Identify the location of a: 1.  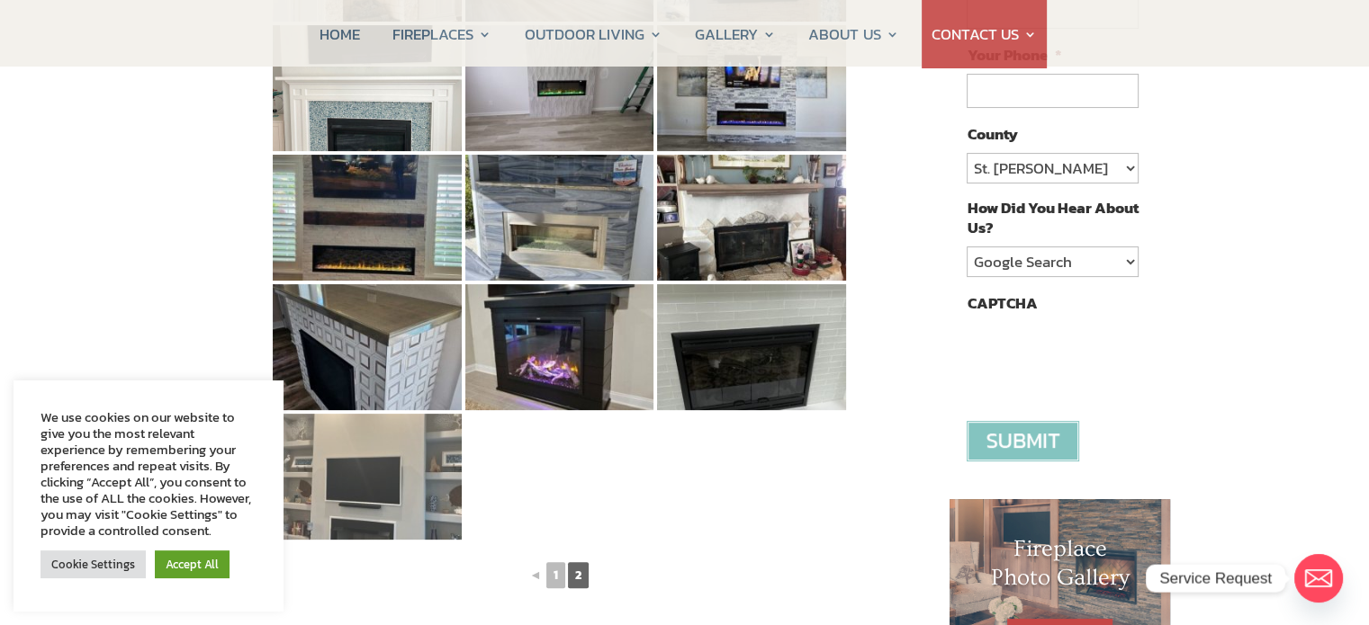
(555, 575).